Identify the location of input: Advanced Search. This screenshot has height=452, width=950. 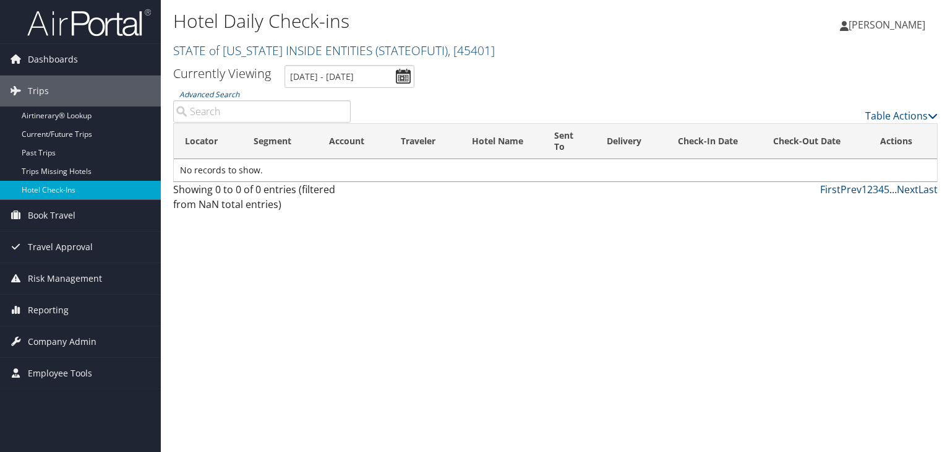
(262, 111).